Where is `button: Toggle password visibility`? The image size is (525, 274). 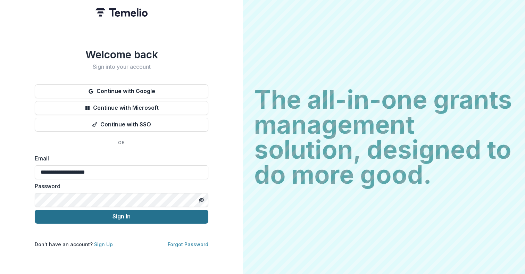 button: Toggle password visibility is located at coordinates (201, 200).